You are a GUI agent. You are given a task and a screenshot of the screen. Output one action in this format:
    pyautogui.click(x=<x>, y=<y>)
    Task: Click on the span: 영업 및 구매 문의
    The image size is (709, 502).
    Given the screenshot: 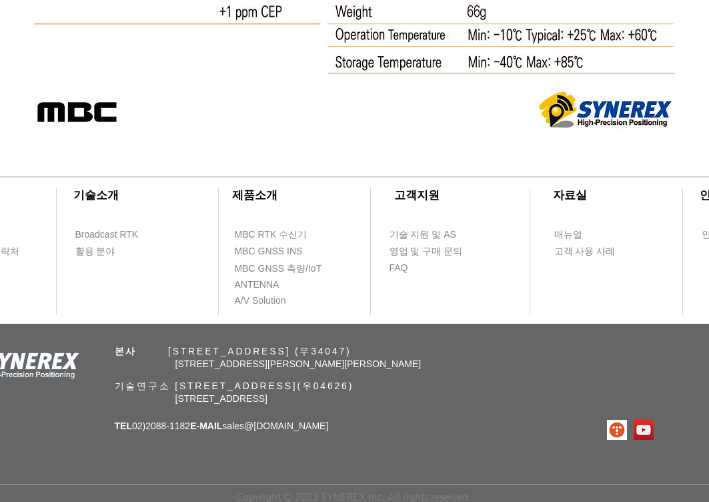 What is the action you would take?
    pyautogui.click(x=426, y=251)
    